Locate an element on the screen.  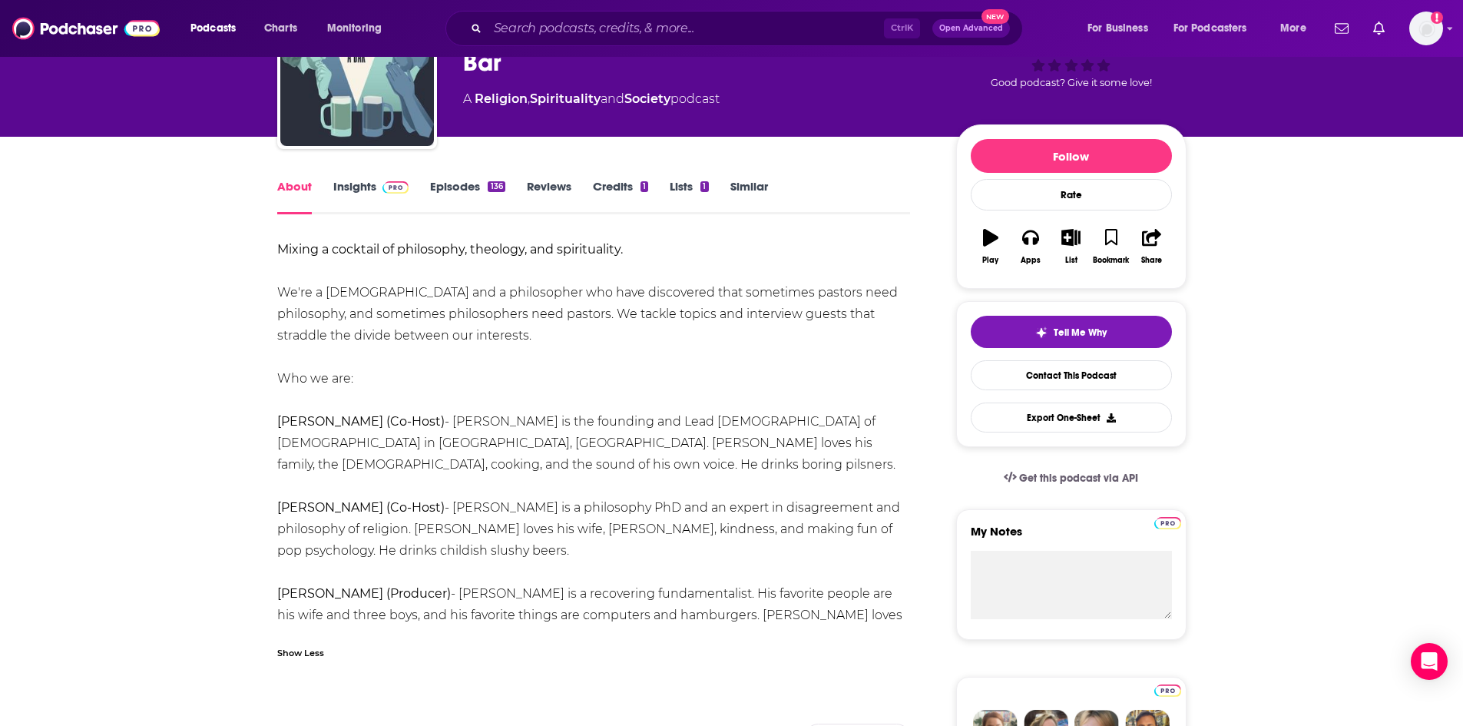
a: Similar is located at coordinates (749, 197).